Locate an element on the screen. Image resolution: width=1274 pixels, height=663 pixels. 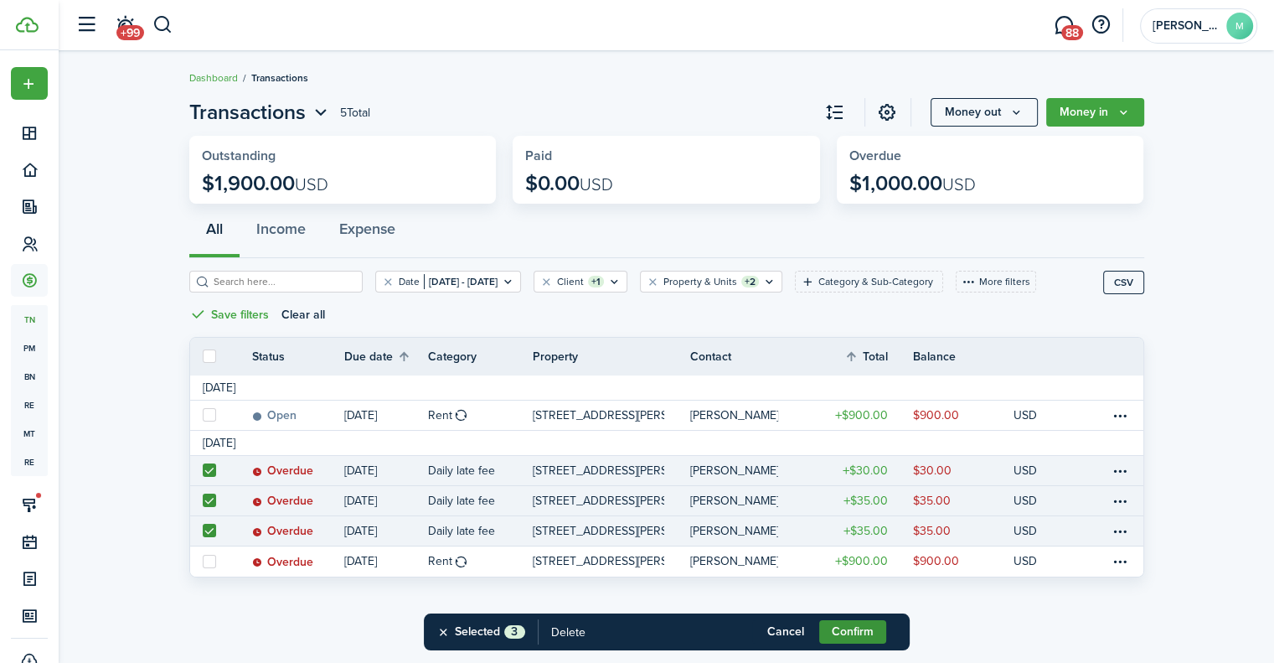
widget-stats-title: Overdue is located at coordinates (990, 156).